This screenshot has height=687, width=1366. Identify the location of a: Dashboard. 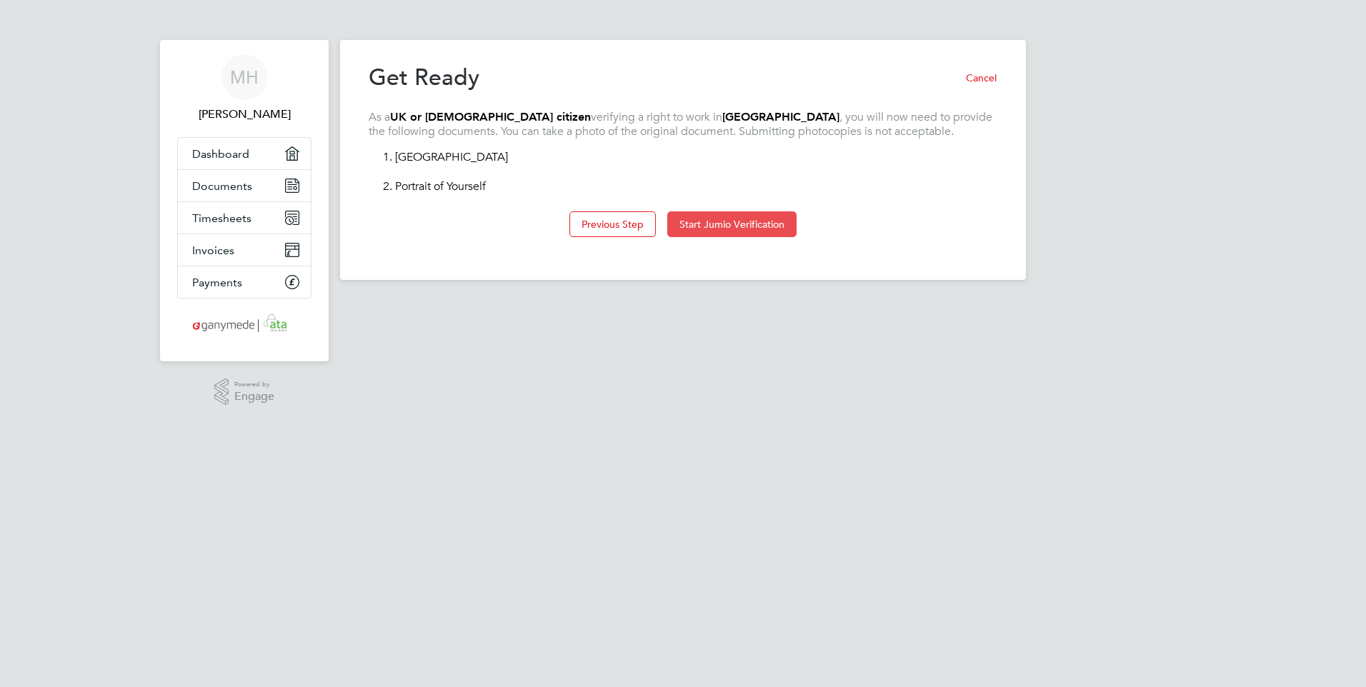
(244, 154).